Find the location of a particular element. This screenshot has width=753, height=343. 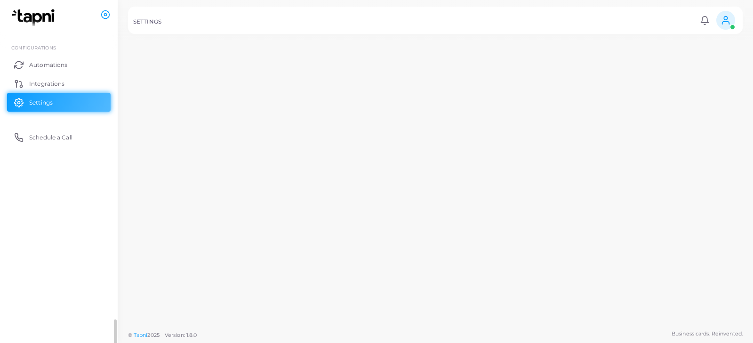

h5: SETTINGS is located at coordinates (147, 22).